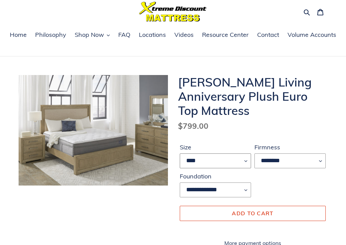 Image resolution: width=346 pixels, height=245 pixels. I want to click on a: Home, so click(18, 35).